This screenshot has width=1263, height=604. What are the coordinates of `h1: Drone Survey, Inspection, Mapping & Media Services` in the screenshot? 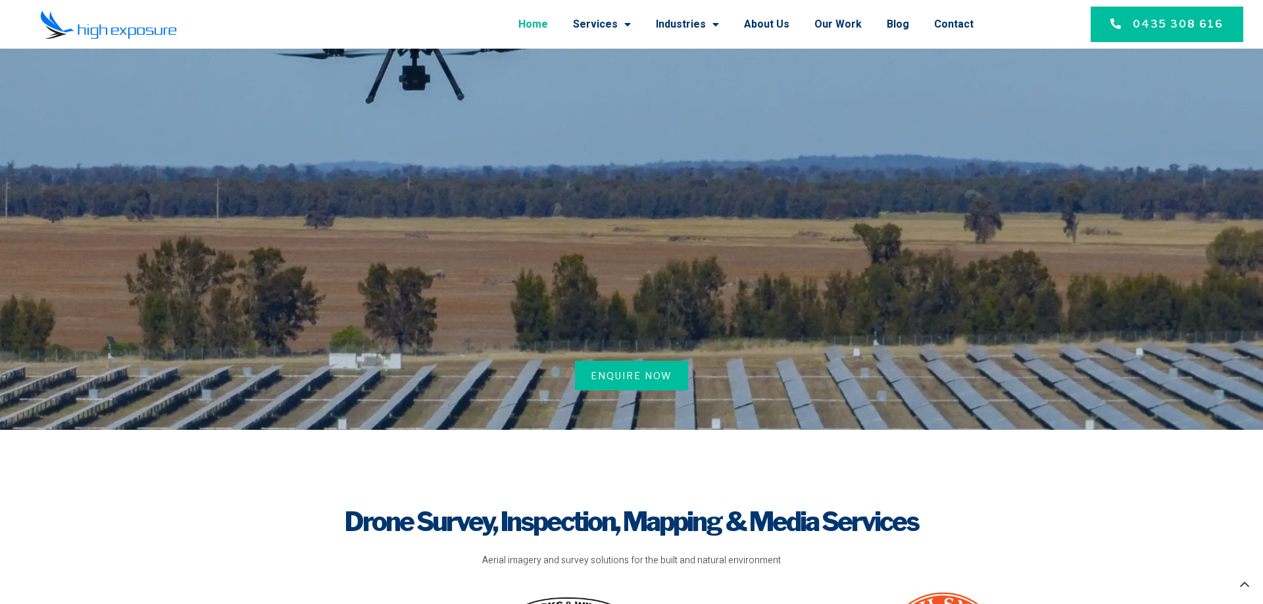 It's located at (631, 522).